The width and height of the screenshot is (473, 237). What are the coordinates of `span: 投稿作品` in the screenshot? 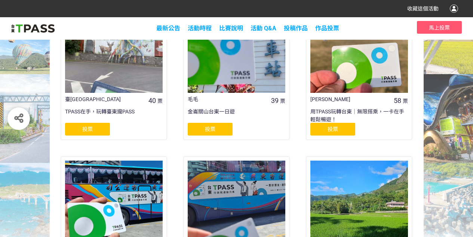 It's located at (296, 28).